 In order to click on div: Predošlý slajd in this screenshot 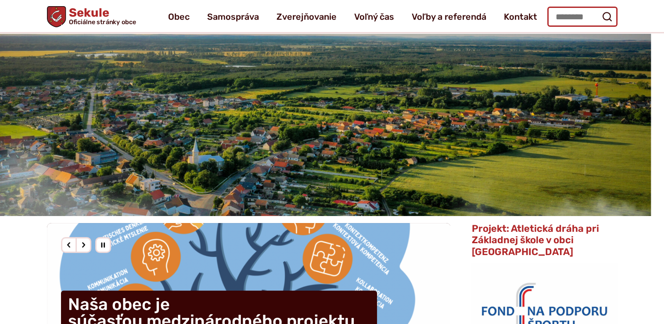, I will do `click(69, 245)`.